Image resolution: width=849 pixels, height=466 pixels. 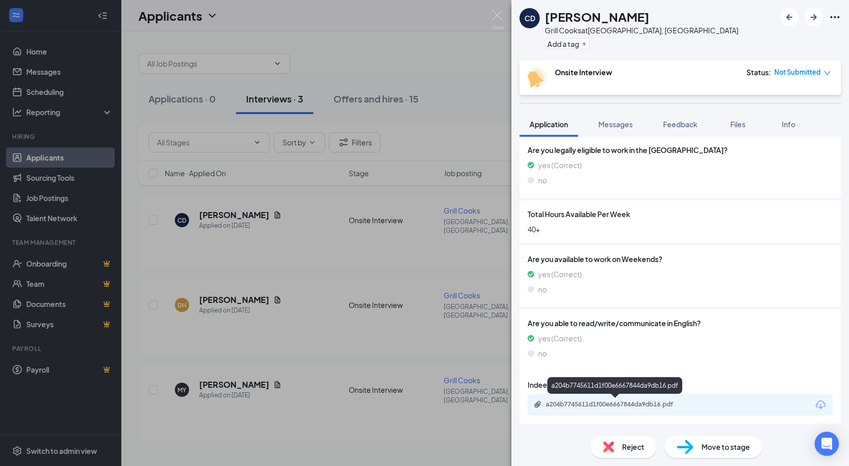 What do you see at coordinates (633, 447) in the screenshot?
I see `span: Reject` at bounding box center [633, 447].